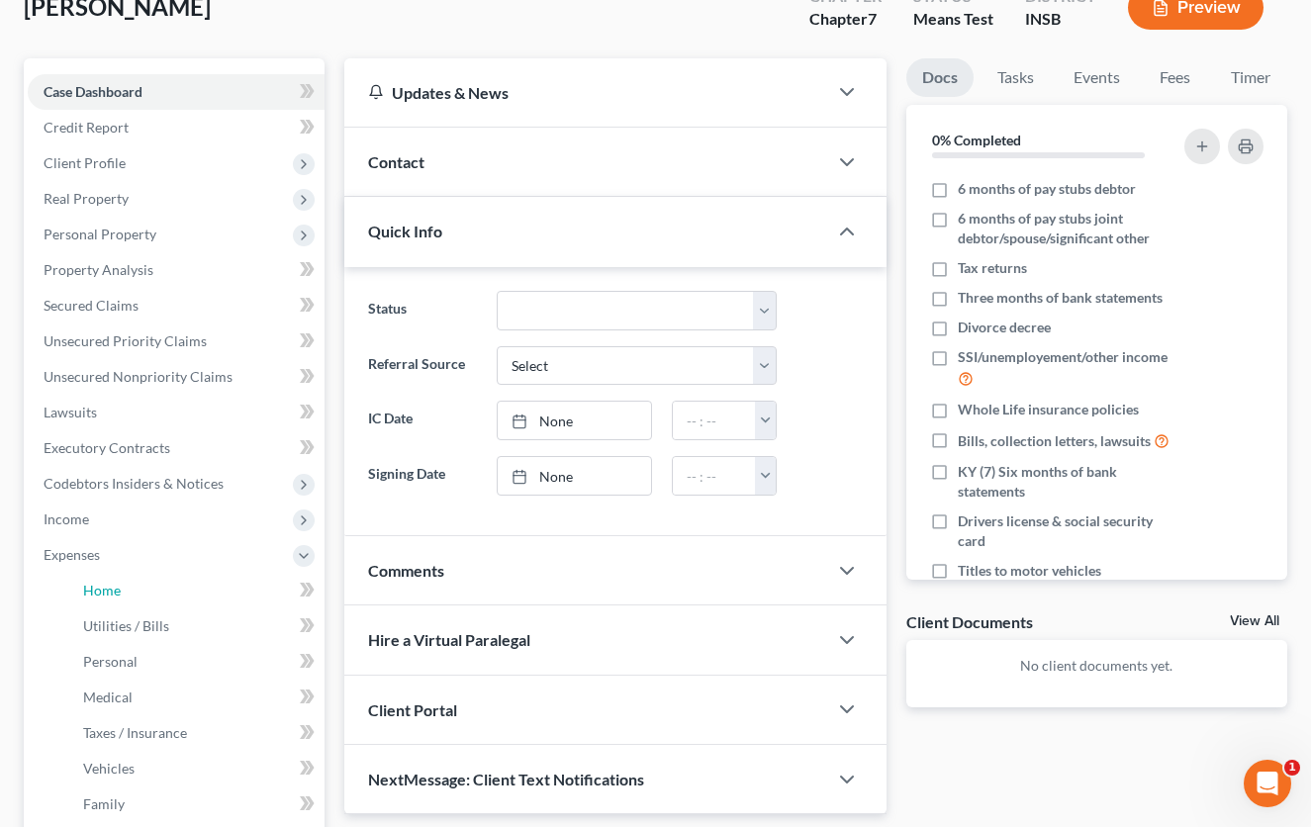 This screenshot has width=1311, height=827. What do you see at coordinates (196, 733) in the screenshot?
I see `a: Taxes / Insurance` at bounding box center [196, 733].